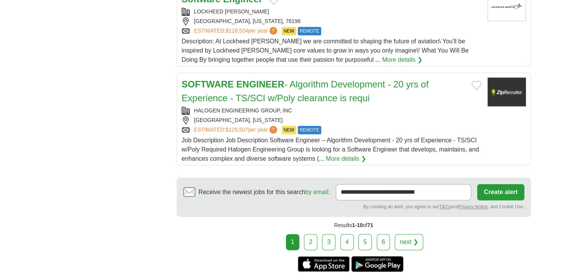 This screenshot has width=583, height=280. I want to click on div: 1, so click(292, 242).